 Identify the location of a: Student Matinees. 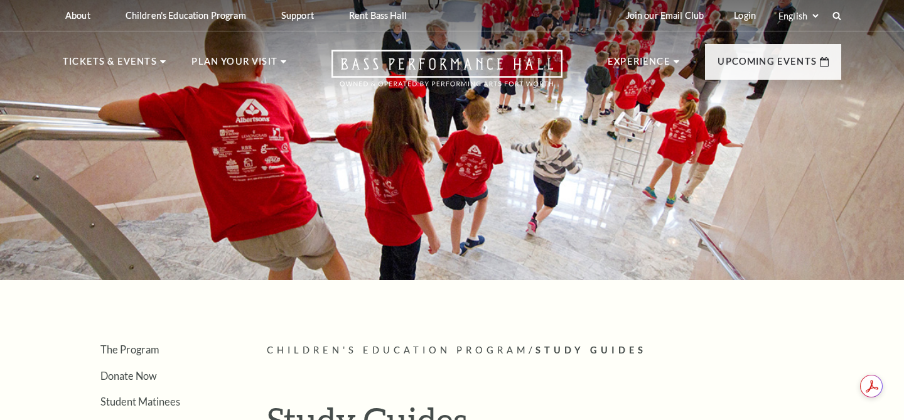
(140, 401).